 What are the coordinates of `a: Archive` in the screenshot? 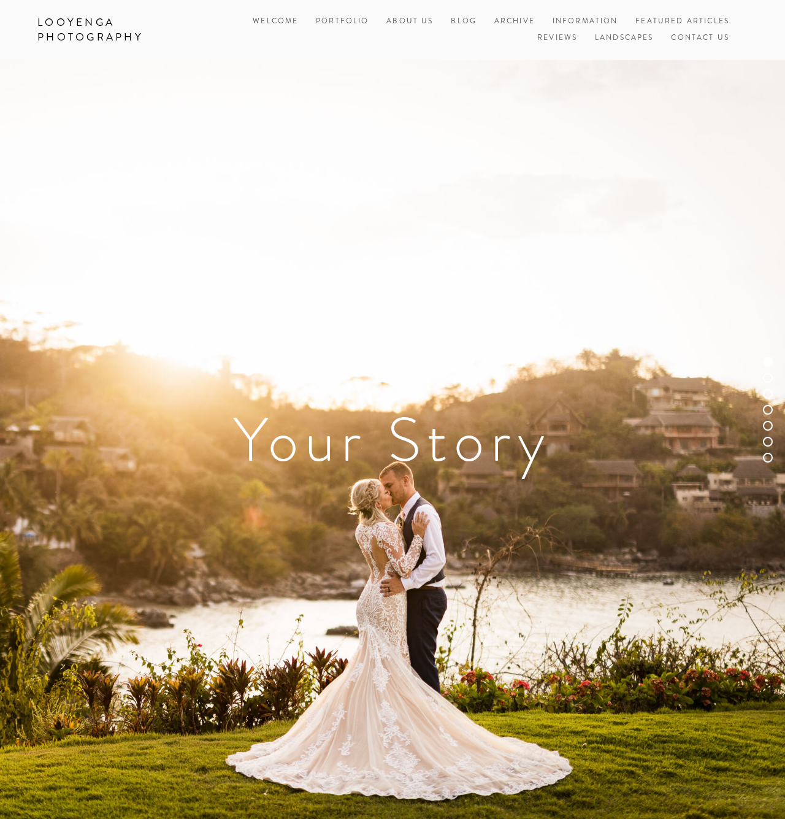 It's located at (515, 21).